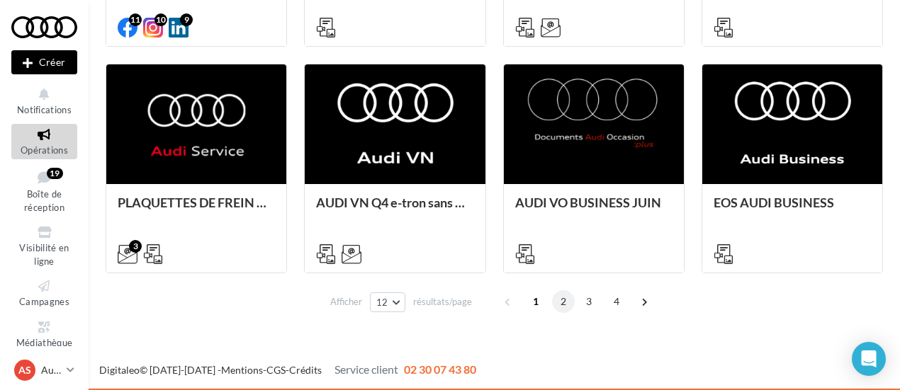 This screenshot has width=900, height=390. What do you see at coordinates (563, 302) in the screenshot?
I see `span: 2` at bounding box center [563, 302].